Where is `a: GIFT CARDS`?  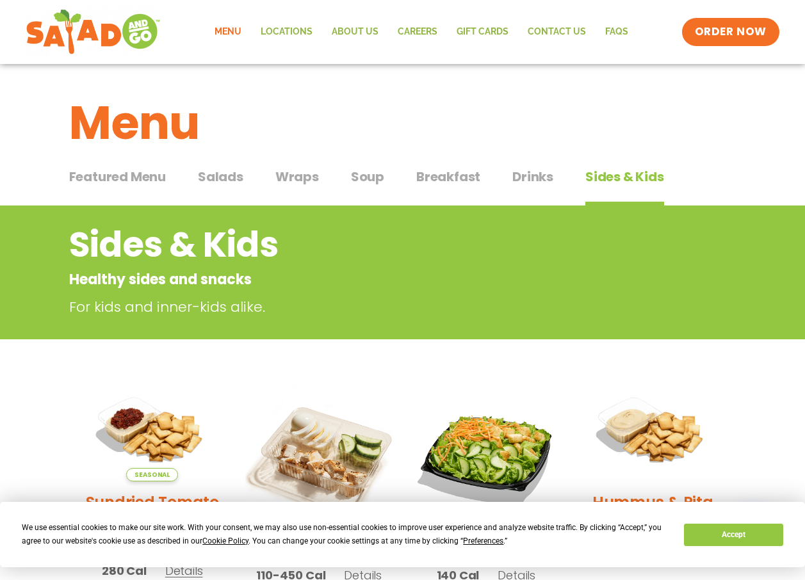
a: GIFT CARDS is located at coordinates (482, 32).